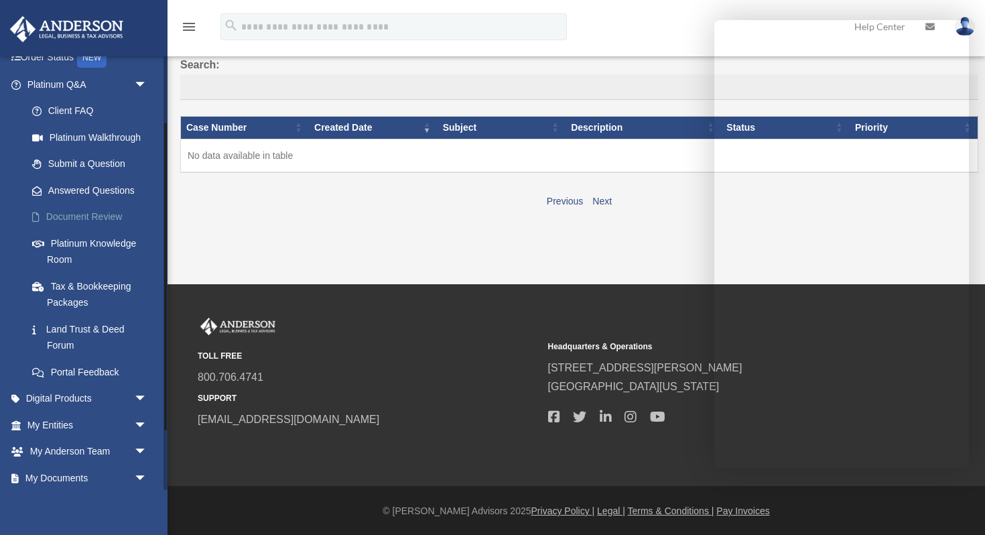  Describe the element at coordinates (231, 25) in the screenshot. I see `i: search` at that location.